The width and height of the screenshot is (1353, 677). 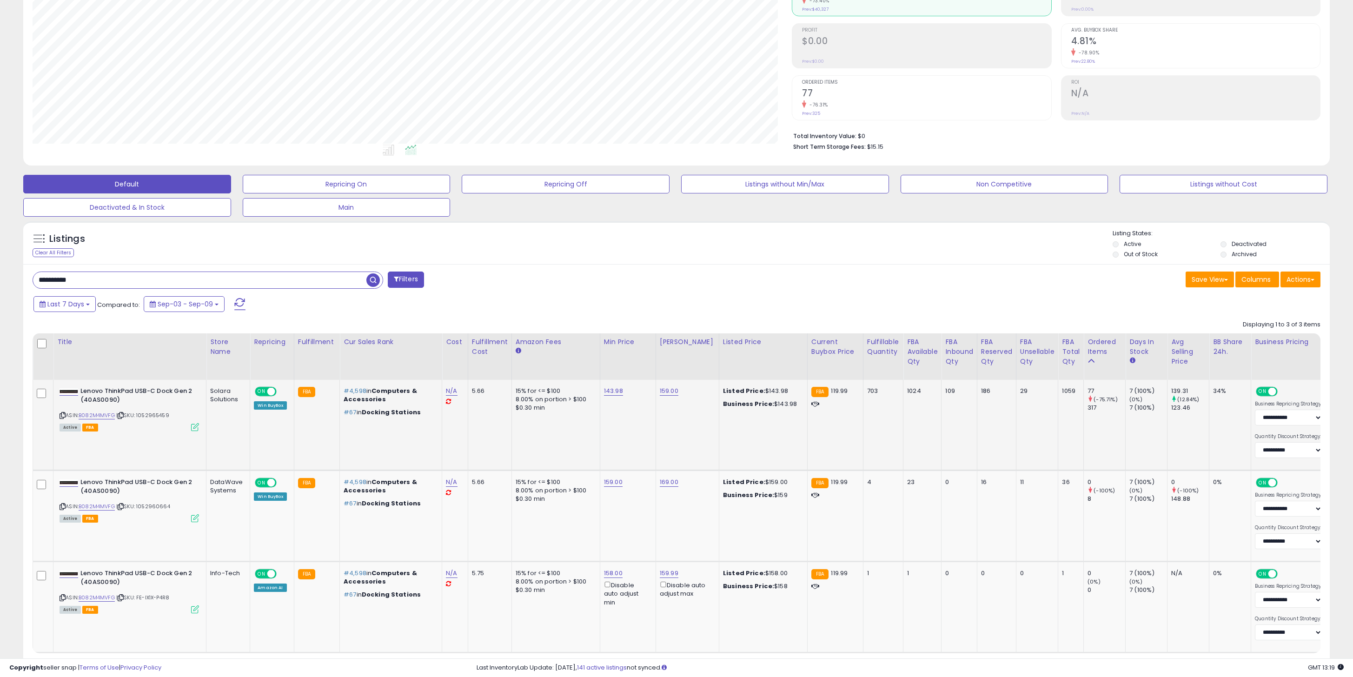 I want to click on div: Amazon Fees, so click(x=555, y=342).